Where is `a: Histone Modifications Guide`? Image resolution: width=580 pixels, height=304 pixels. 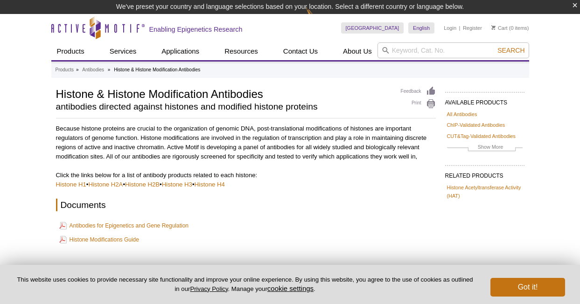
a: Histone Modifications Guide is located at coordinates (99, 240).